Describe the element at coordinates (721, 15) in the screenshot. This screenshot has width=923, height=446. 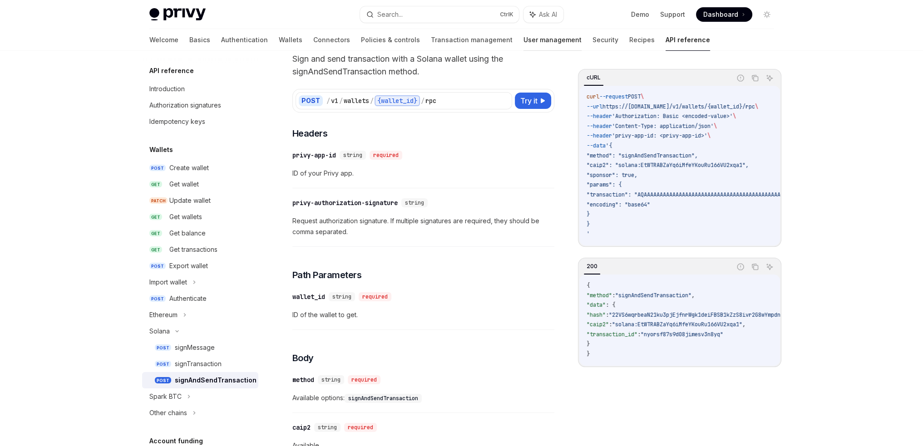
I see `span: Dashboard` at that location.